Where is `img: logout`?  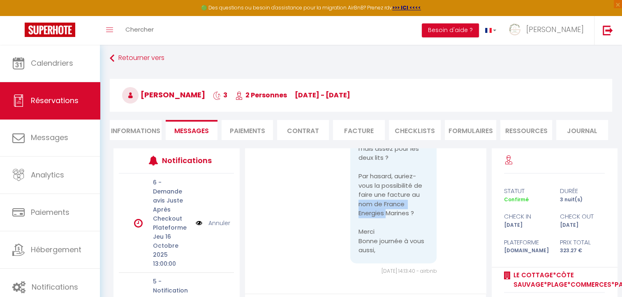 img: logout is located at coordinates (608, 30).